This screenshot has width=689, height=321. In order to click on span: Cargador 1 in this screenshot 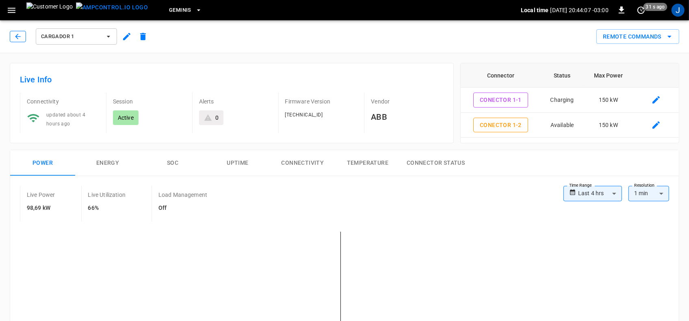, I will do `click(71, 37)`.